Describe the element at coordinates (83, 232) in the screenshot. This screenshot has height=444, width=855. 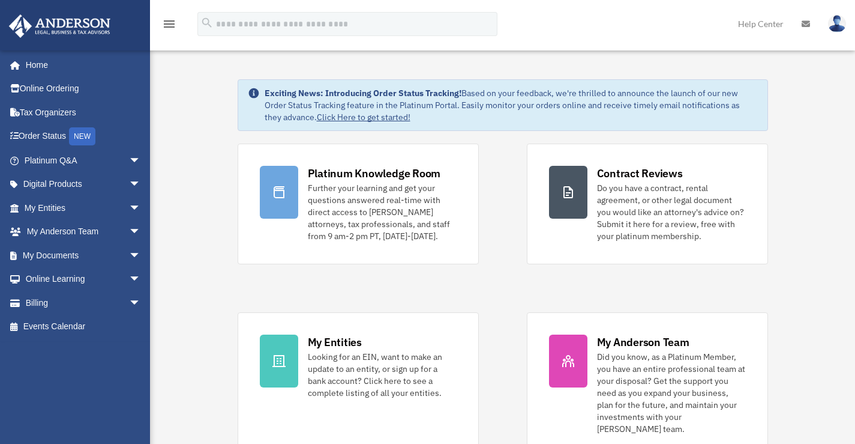
I see `a: My Anderson Teamarrow_drop_down` at that location.